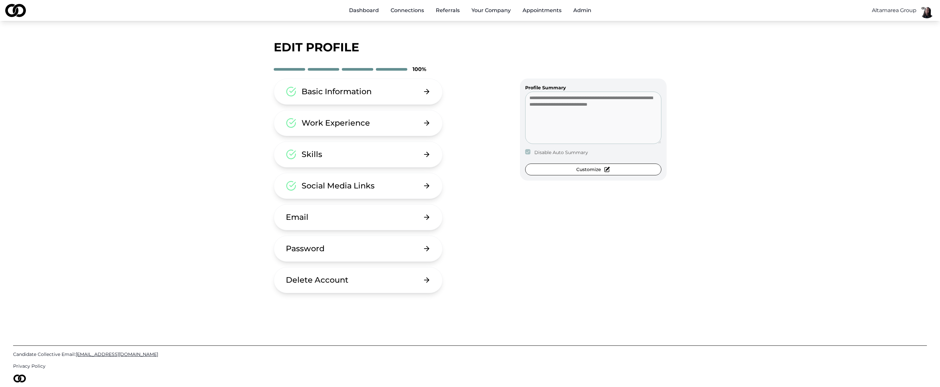 The height and width of the screenshot is (387, 940). Describe the element at coordinates (358, 186) in the screenshot. I see `button: Social Media Links` at that location.